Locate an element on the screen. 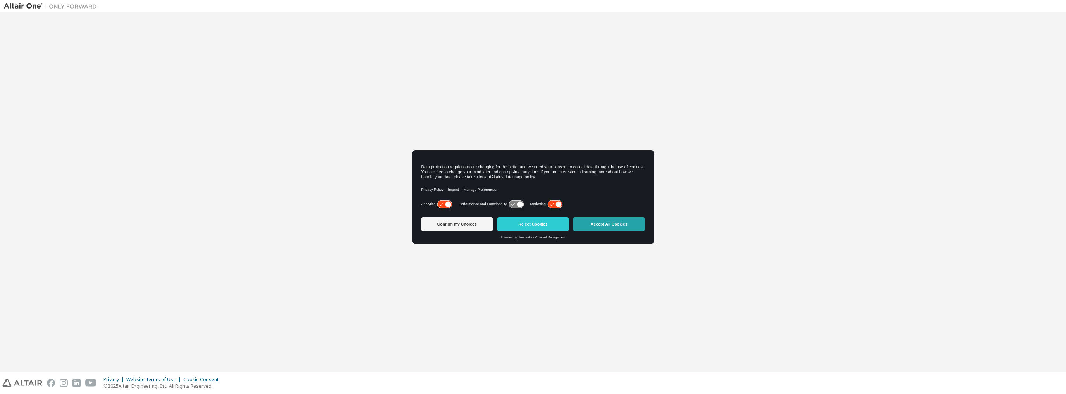 The image size is (1066, 394). img: altair_logo.svg is located at coordinates (22, 383).